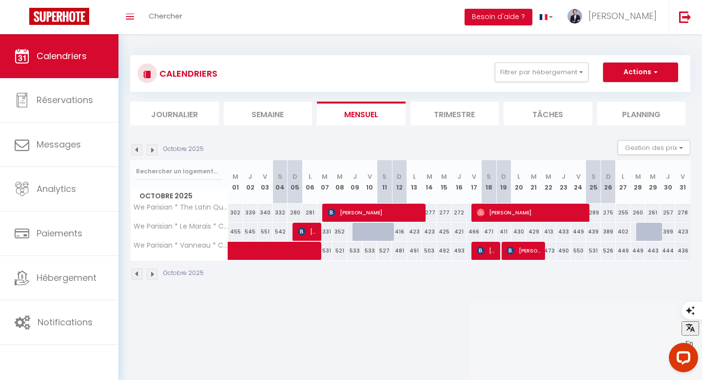 The width and height of the screenshot is (702, 380). I want to click on div: 490, so click(564, 250).